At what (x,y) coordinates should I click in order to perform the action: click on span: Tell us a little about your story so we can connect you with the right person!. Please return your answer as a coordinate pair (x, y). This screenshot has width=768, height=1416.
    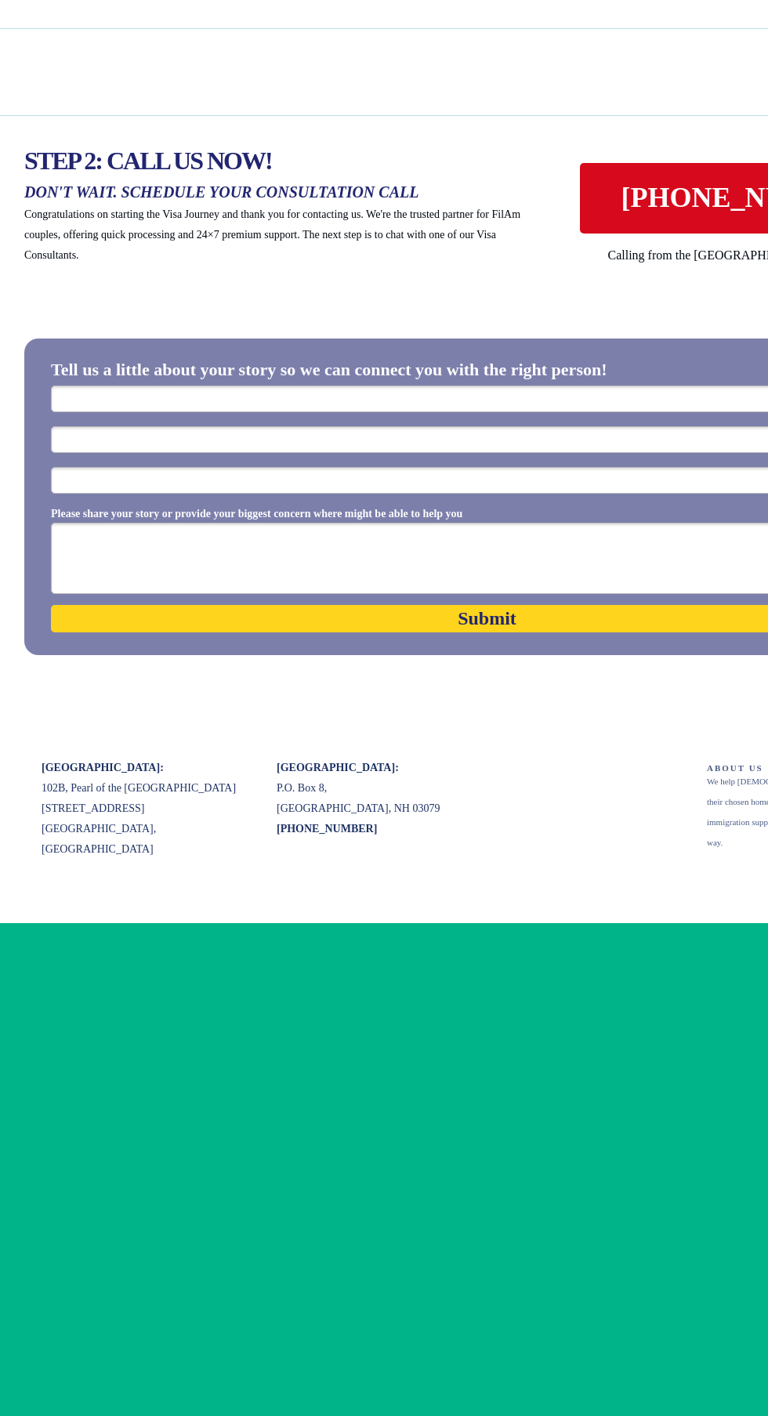
    Looking at the image, I should click on (329, 369).